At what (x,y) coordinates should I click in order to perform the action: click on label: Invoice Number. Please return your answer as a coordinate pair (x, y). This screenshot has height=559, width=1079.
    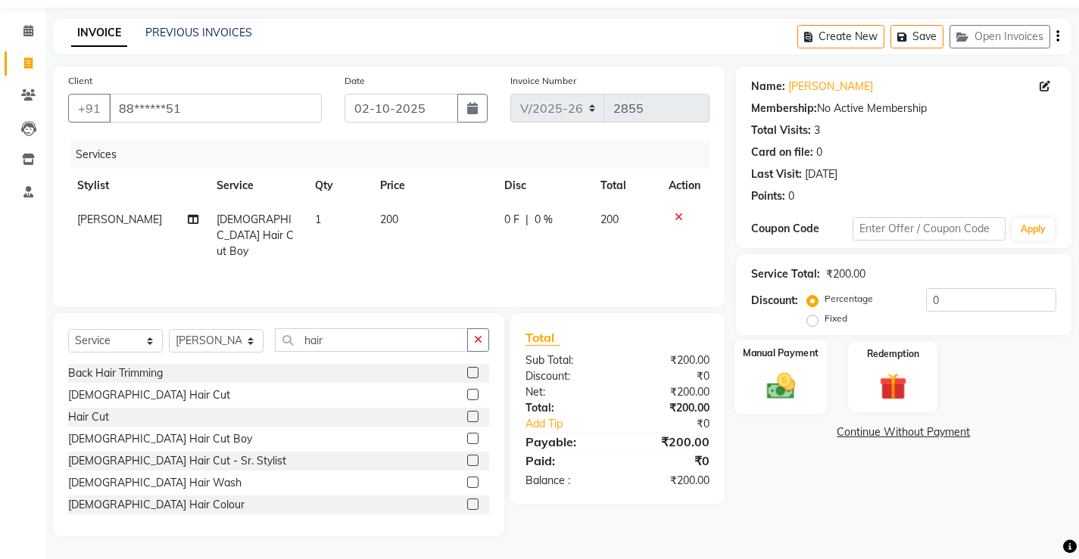
    Looking at the image, I should click on (543, 81).